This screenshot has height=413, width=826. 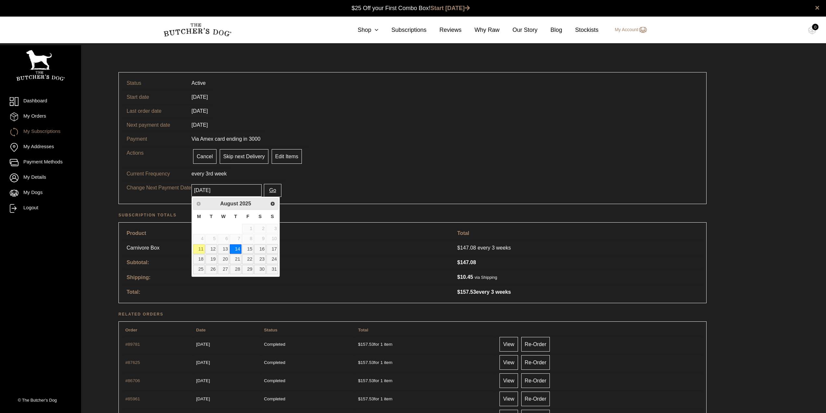 I want to click on a: Shop, so click(x=362, y=30).